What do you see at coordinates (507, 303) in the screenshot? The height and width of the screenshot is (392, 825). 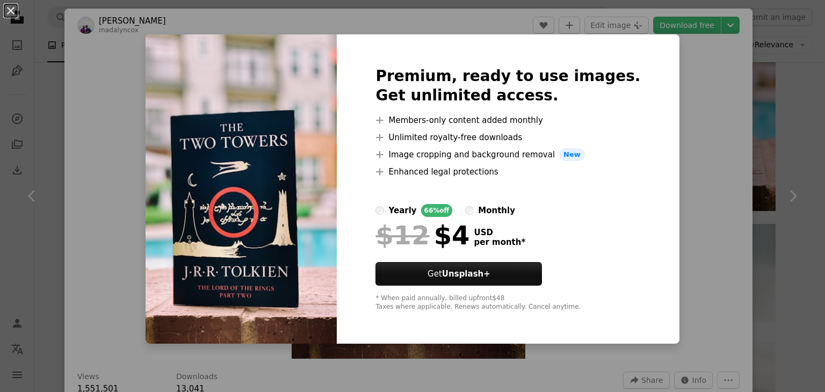 I see `div: * When paid annually, billed upfront $48 Taxes where applicable. Renews automatically. Cancel any...` at bounding box center [507, 303].